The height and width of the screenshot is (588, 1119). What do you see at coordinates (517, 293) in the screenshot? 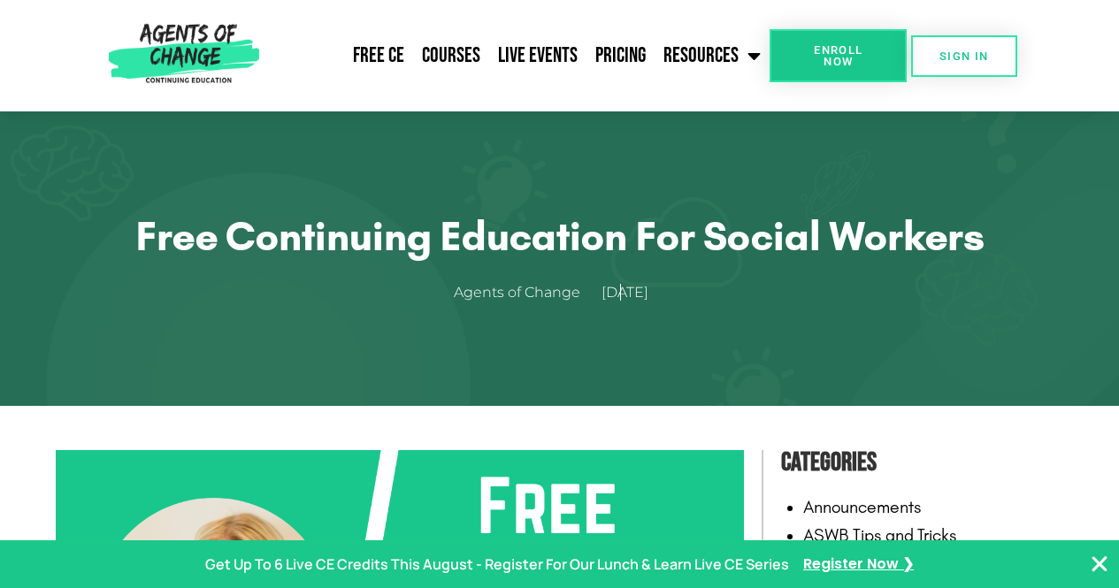
I see `span: Agents of Change` at bounding box center [517, 293].